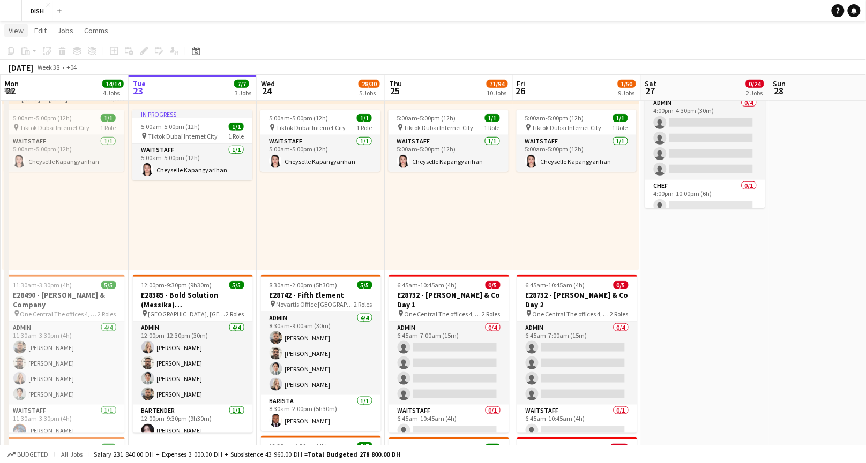 The height and width of the screenshot is (463, 866). I want to click on app-card-role: Waitstaff0/16:45am-10:45am (4h), so click(577, 423).